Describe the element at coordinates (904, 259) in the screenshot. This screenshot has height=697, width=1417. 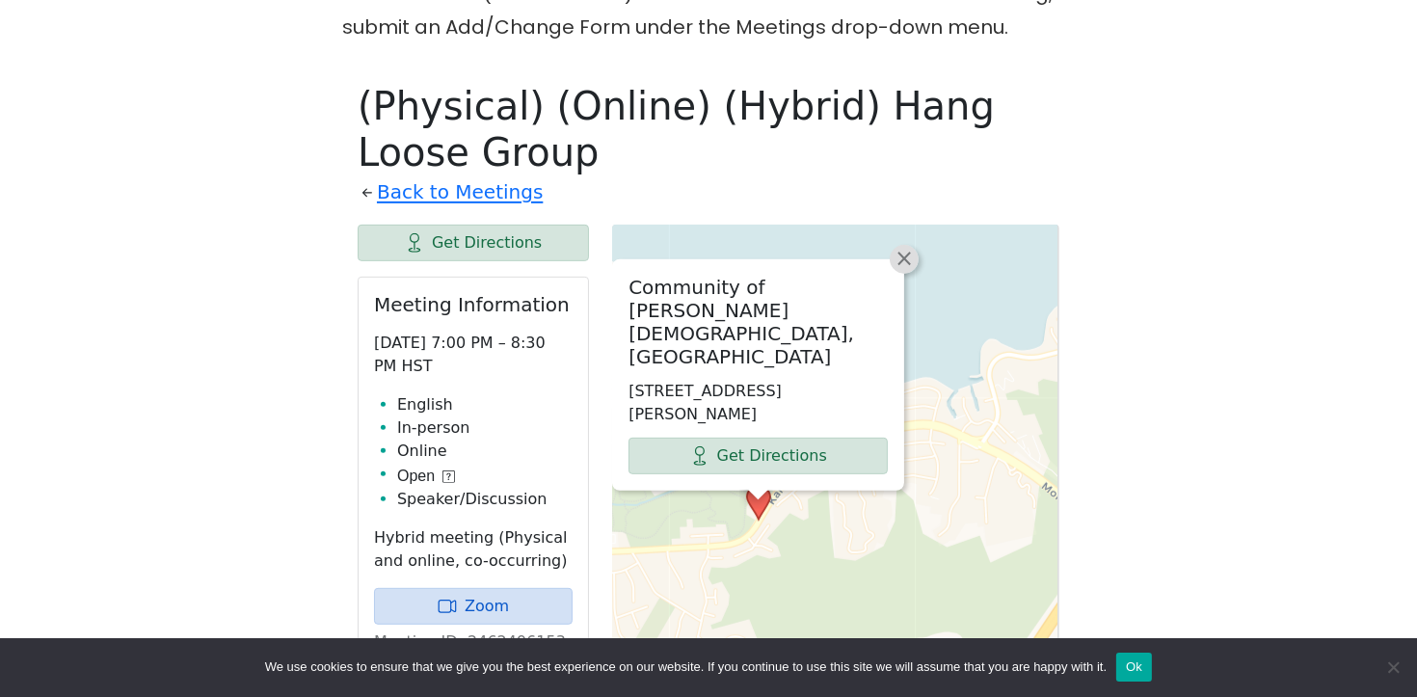
I see `a: Close popup` at that location.